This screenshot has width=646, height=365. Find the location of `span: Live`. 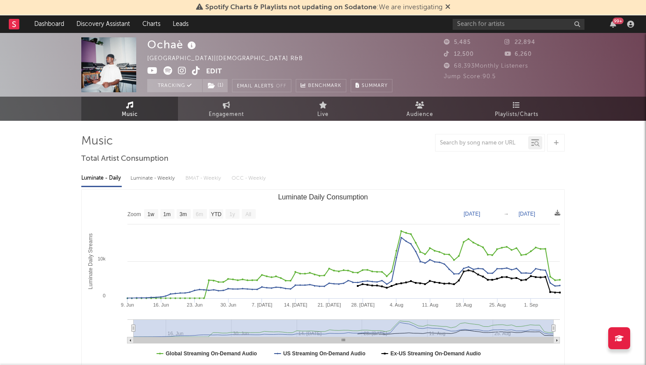

span: Live is located at coordinates (323, 115).